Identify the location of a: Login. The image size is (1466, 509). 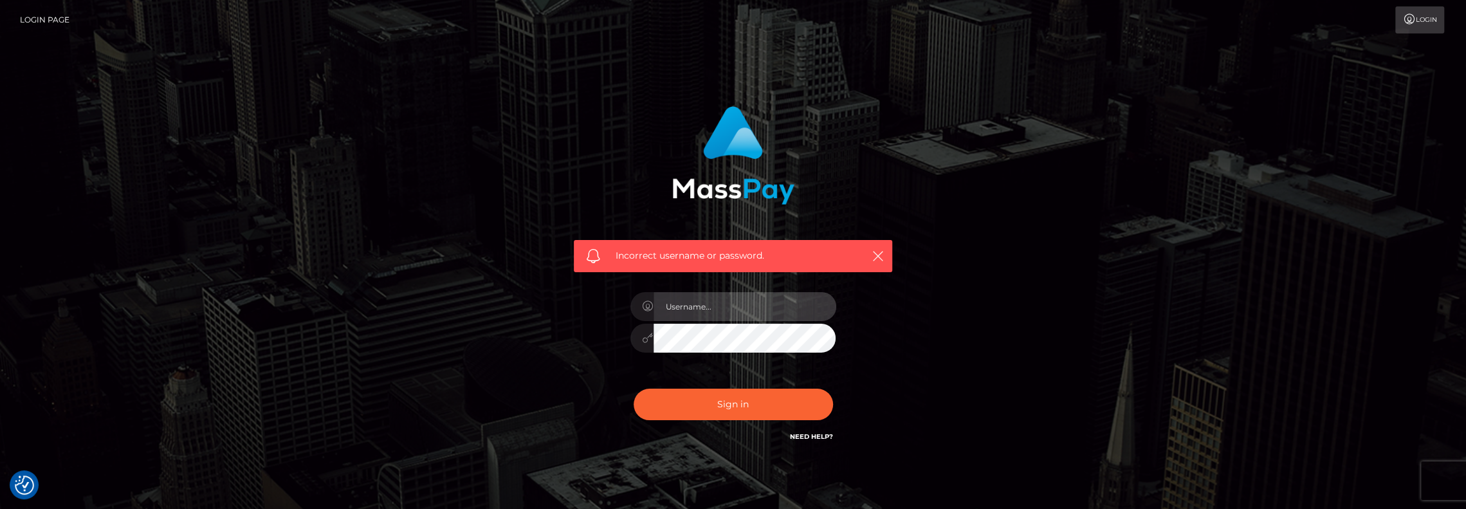
(1420, 20).